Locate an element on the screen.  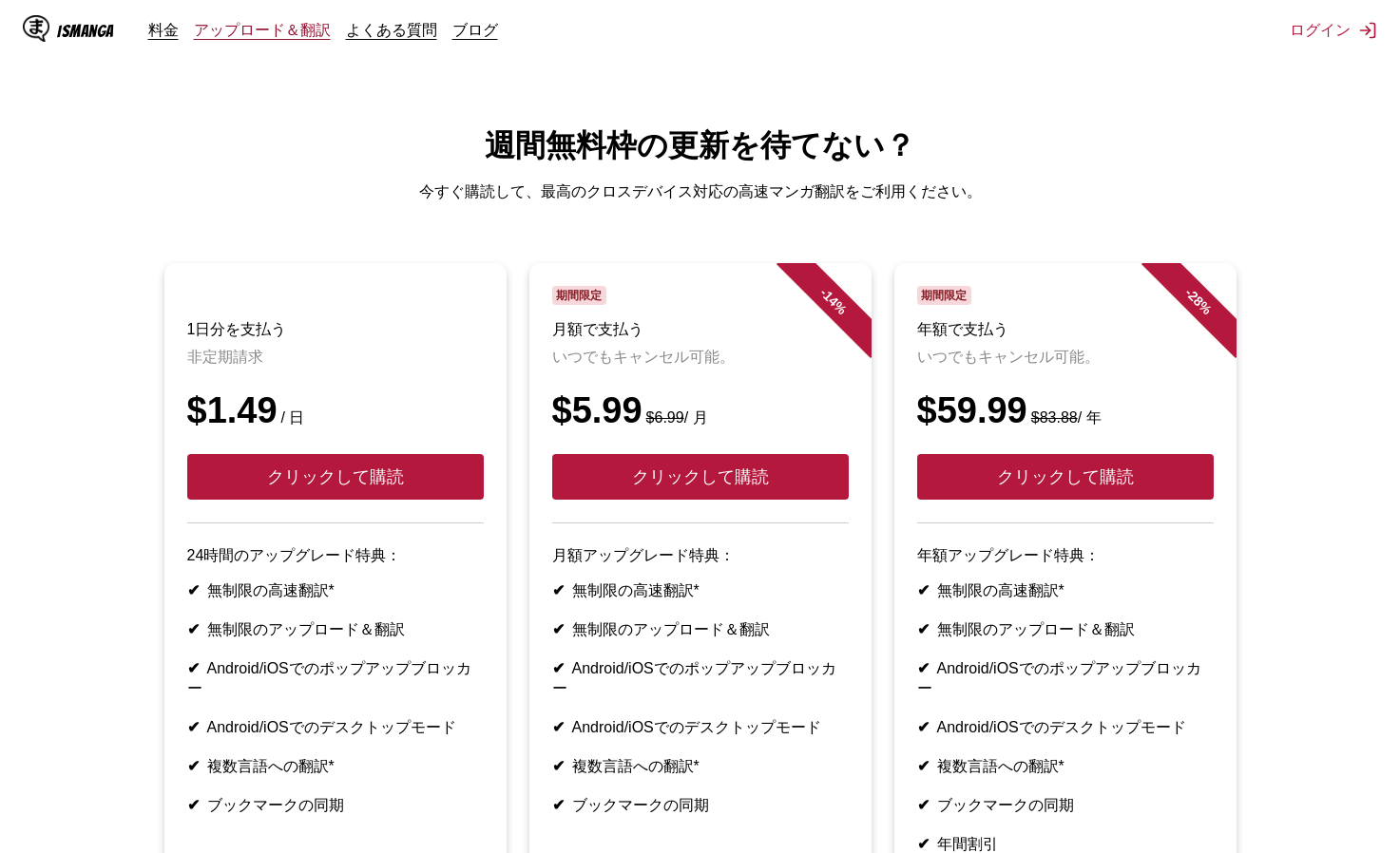
a: アップロード＆翻訳 is located at coordinates (262, 30).